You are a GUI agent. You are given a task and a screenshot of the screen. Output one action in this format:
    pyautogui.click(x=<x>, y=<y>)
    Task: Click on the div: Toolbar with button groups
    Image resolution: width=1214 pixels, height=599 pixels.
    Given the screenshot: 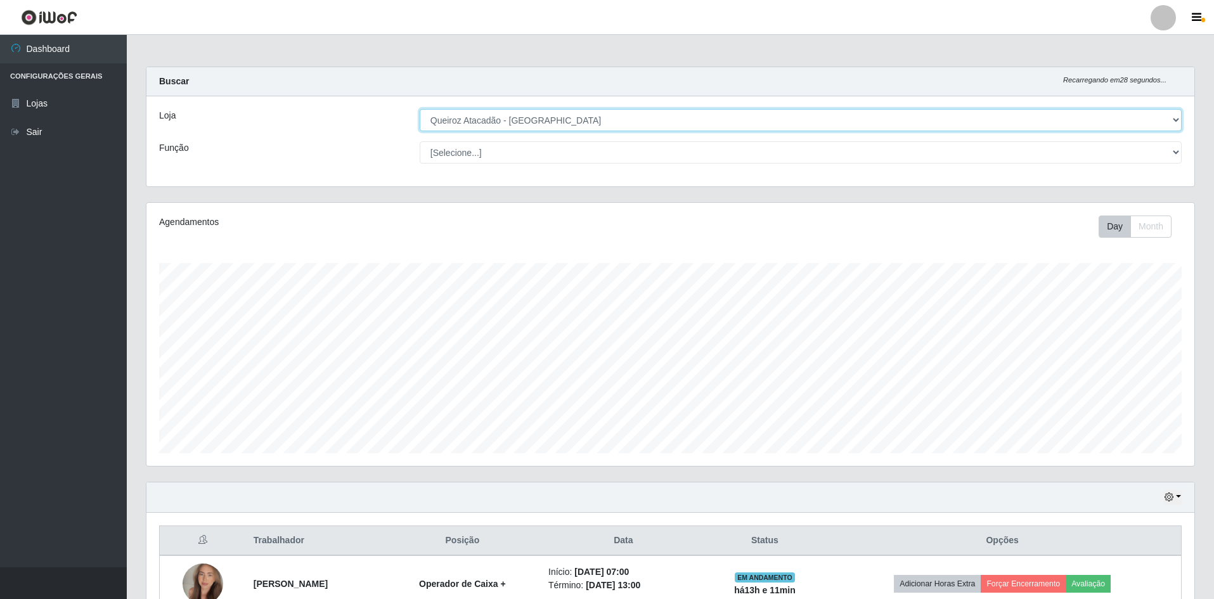 What is the action you would take?
    pyautogui.click(x=1140, y=226)
    